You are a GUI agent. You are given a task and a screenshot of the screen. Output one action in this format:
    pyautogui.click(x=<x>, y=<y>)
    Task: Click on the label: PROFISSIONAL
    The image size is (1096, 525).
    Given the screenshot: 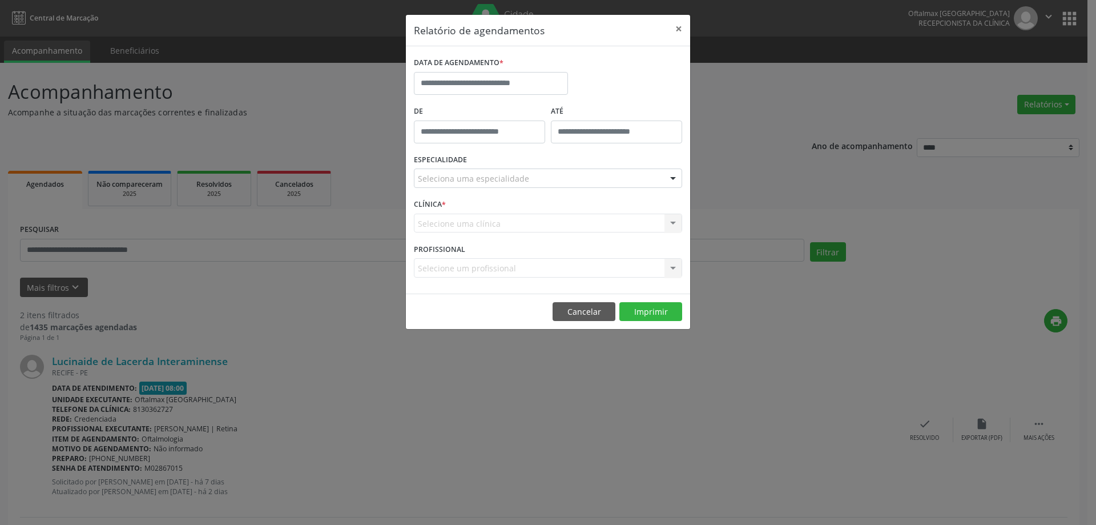 What is the action you would take?
    pyautogui.click(x=440, y=249)
    